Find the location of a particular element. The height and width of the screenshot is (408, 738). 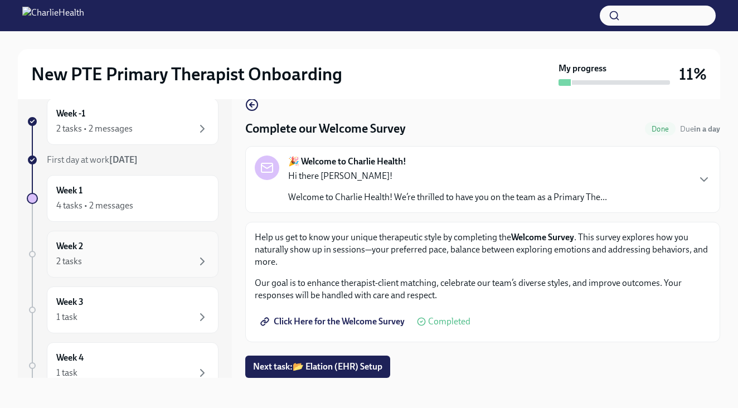

span: September 17th, 2025 07:00 is located at coordinates (700, 129).